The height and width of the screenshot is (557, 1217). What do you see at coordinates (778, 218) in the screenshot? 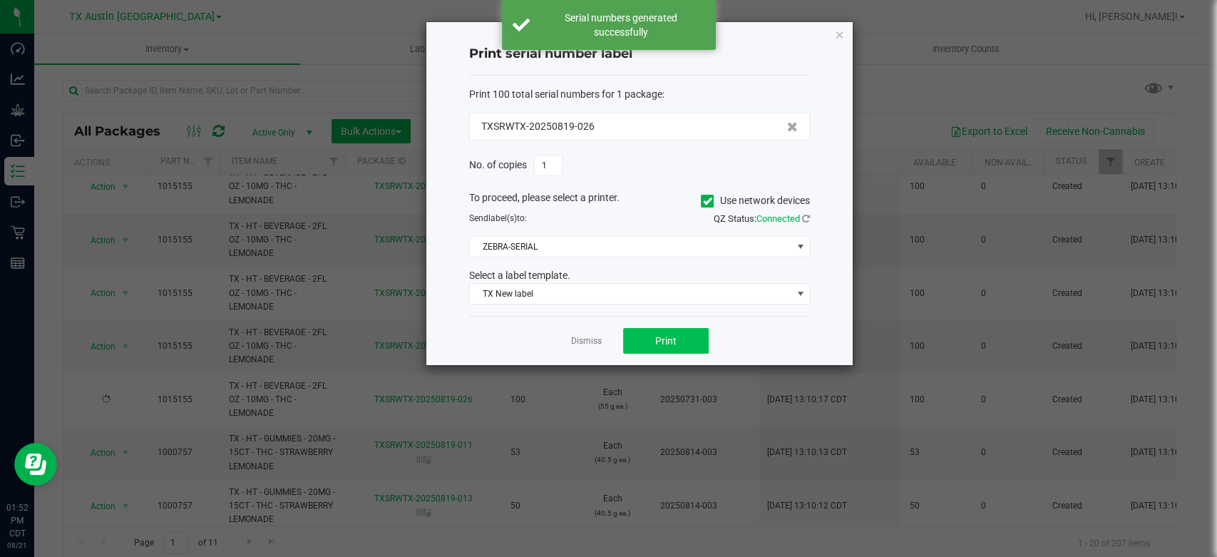
I see `span: Connected` at bounding box center [778, 218].